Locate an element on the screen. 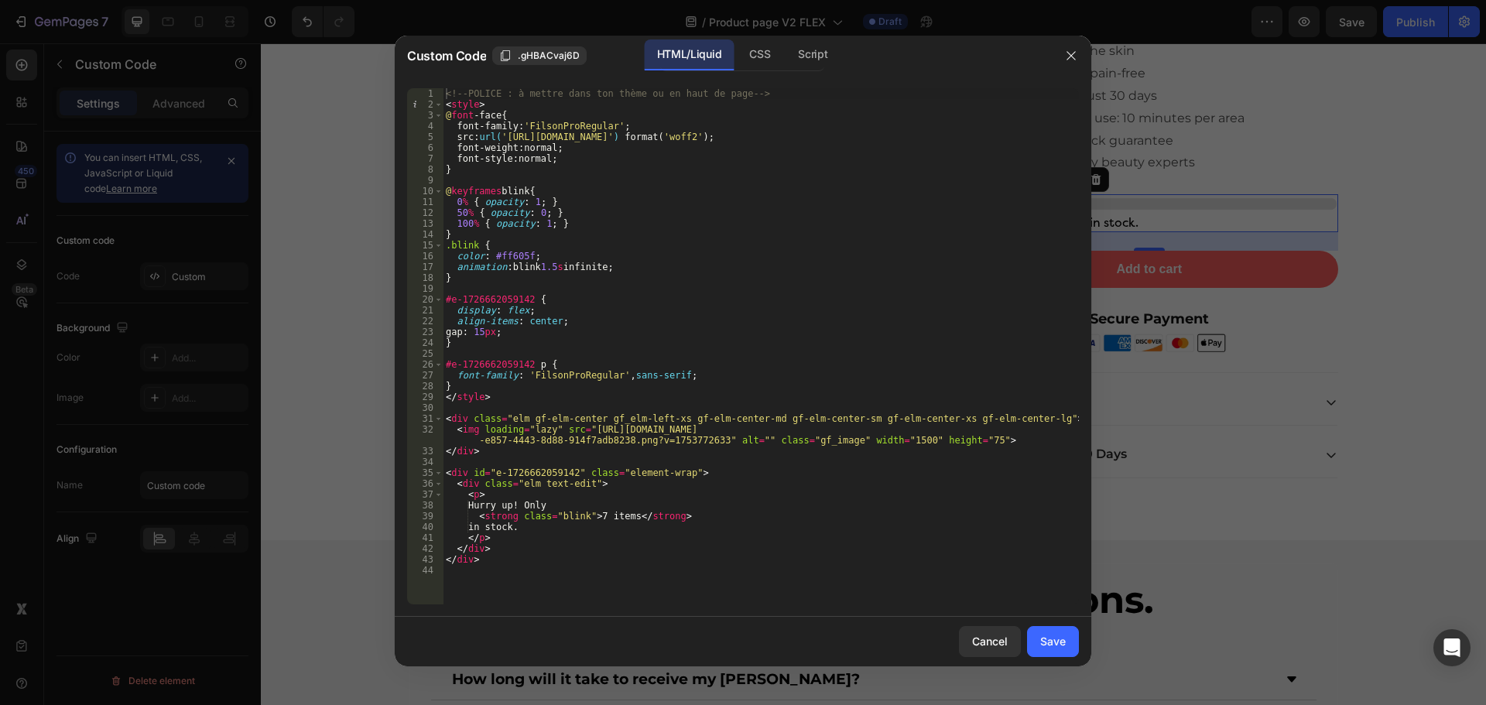  div: 41 is located at coordinates (425, 538).